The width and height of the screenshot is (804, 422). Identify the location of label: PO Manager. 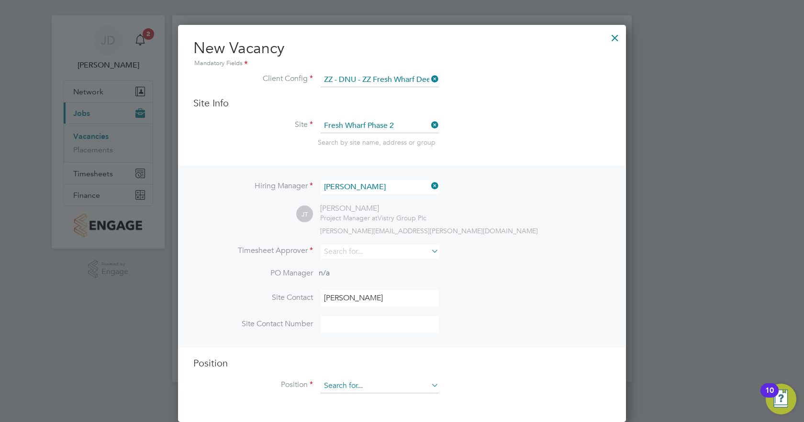
(253, 273).